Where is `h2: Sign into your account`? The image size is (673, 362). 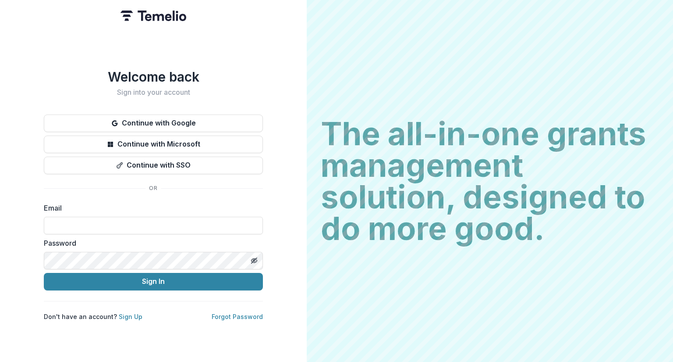 h2: Sign into your account is located at coordinates (153, 92).